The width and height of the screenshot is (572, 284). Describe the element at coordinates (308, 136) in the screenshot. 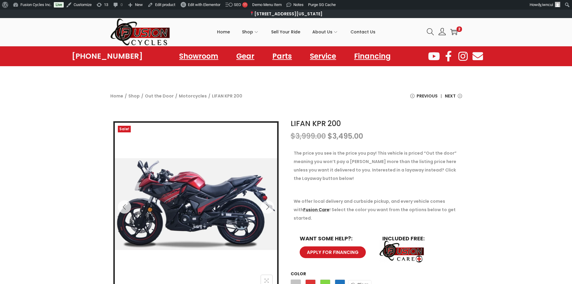

I see `bdi: 3,999.00` at that location.